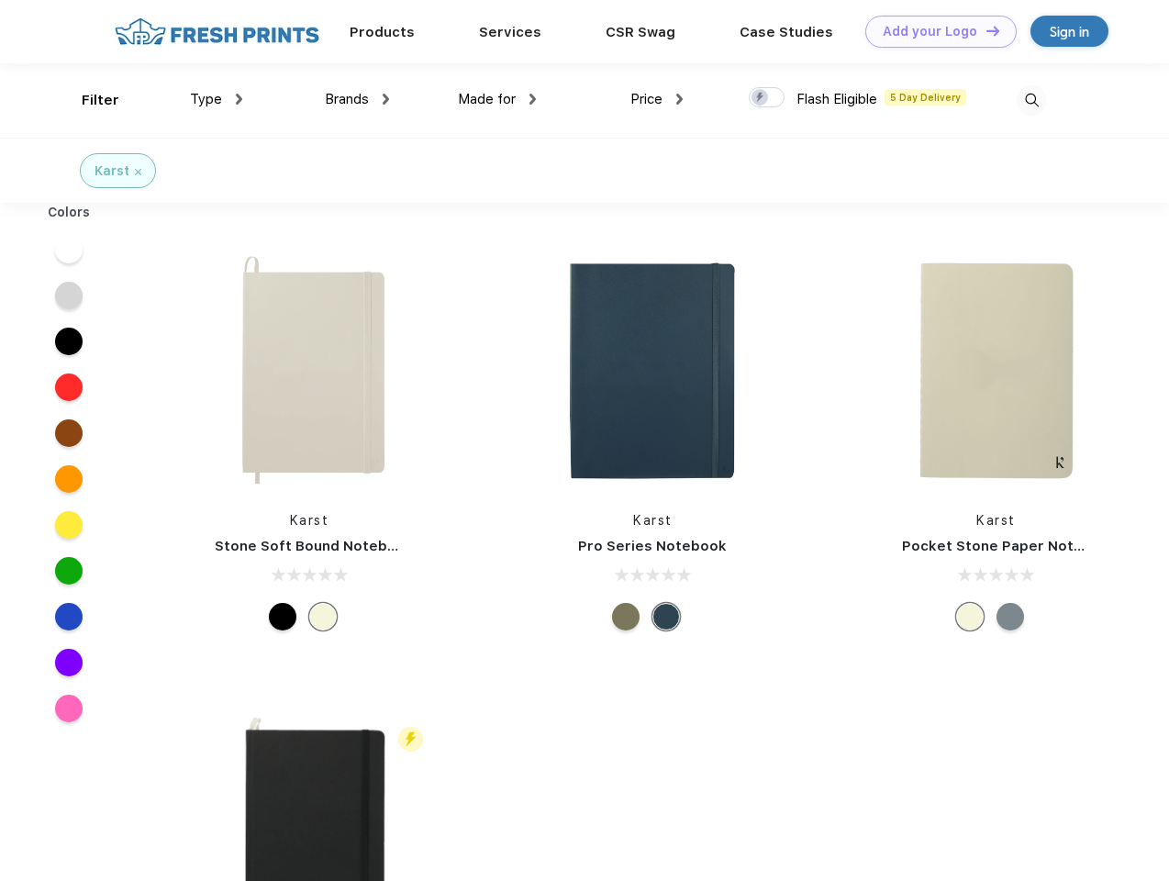 This screenshot has height=881, width=1169. Describe the element at coordinates (640, 32) in the screenshot. I see `a: CSR Swag` at that location.